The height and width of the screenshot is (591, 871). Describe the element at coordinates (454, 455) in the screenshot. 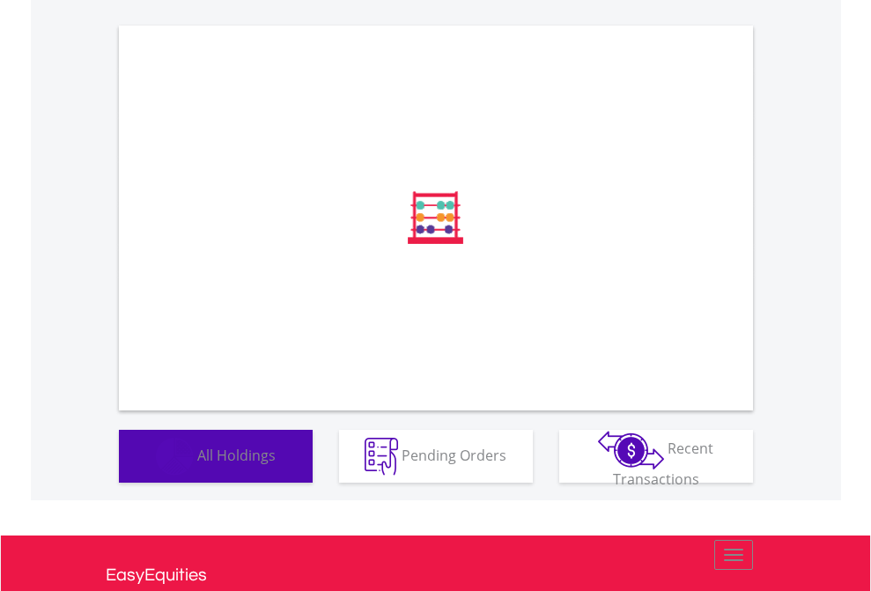

I see `span: Pending Orders` at that location.